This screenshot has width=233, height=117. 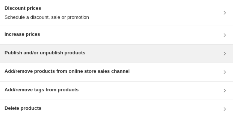 What do you see at coordinates (23, 108) in the screenshot?
I see `h3: Delete products` at bounding box center [23, 108].